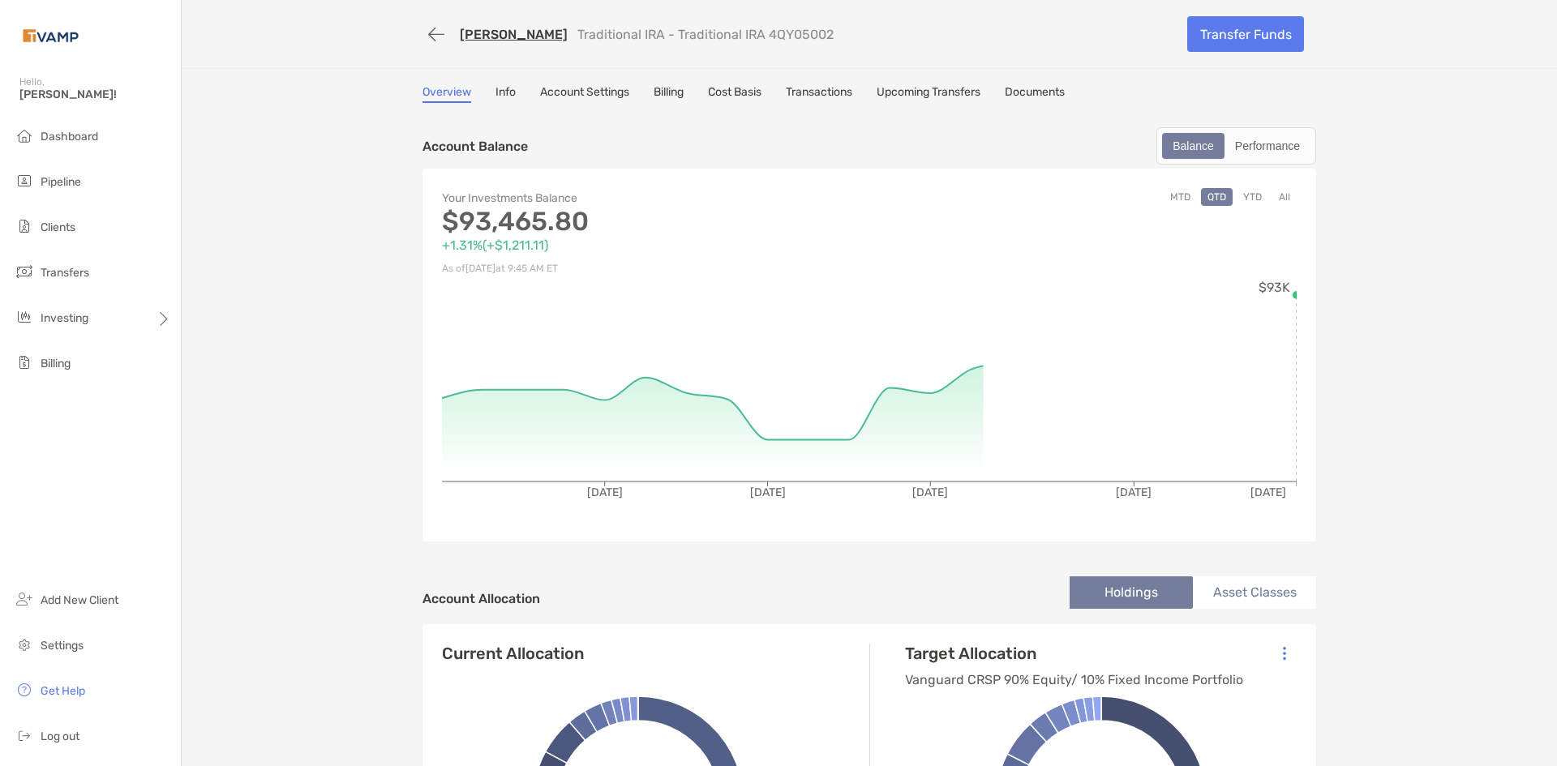 The image size is (1557, 766). I want to click on a: Cost Basis, so click(734, 94).